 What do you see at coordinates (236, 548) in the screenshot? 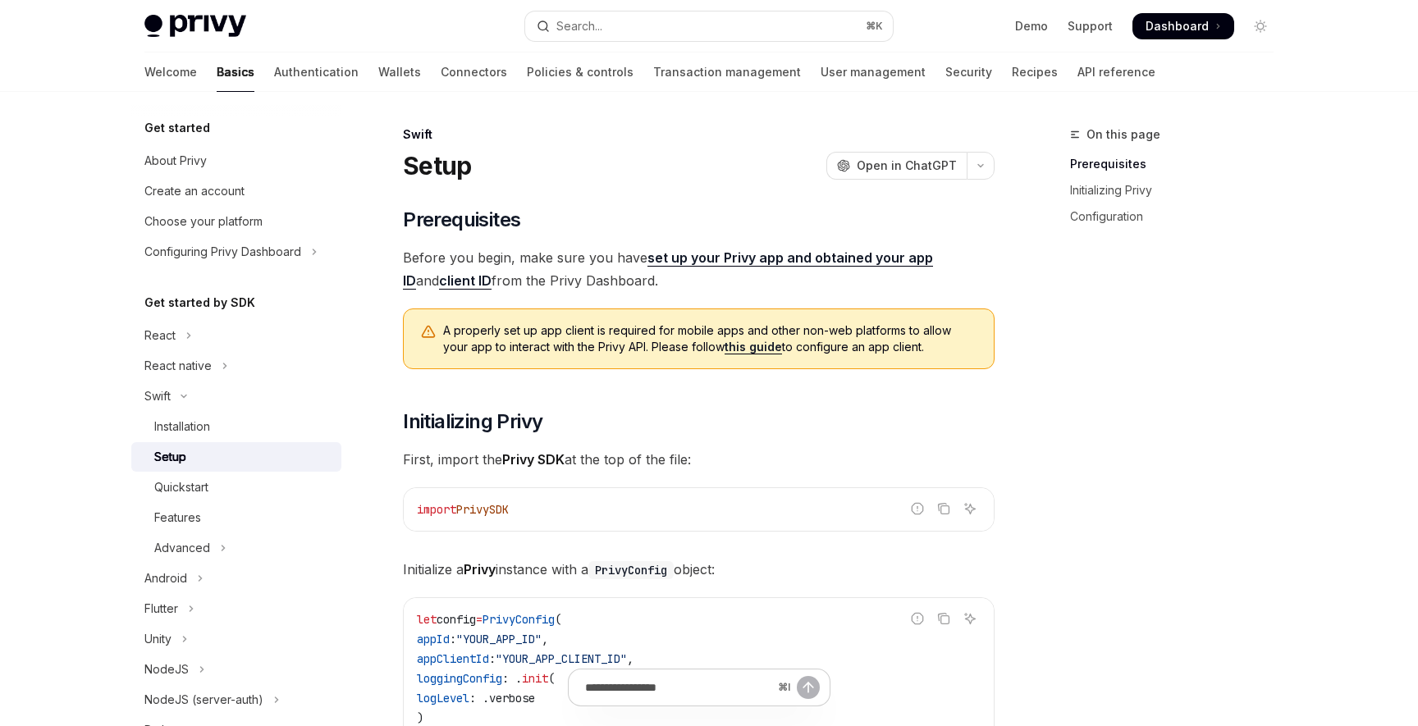
I see `button: Toggle Advanced section` at bounding box center [236, 548].